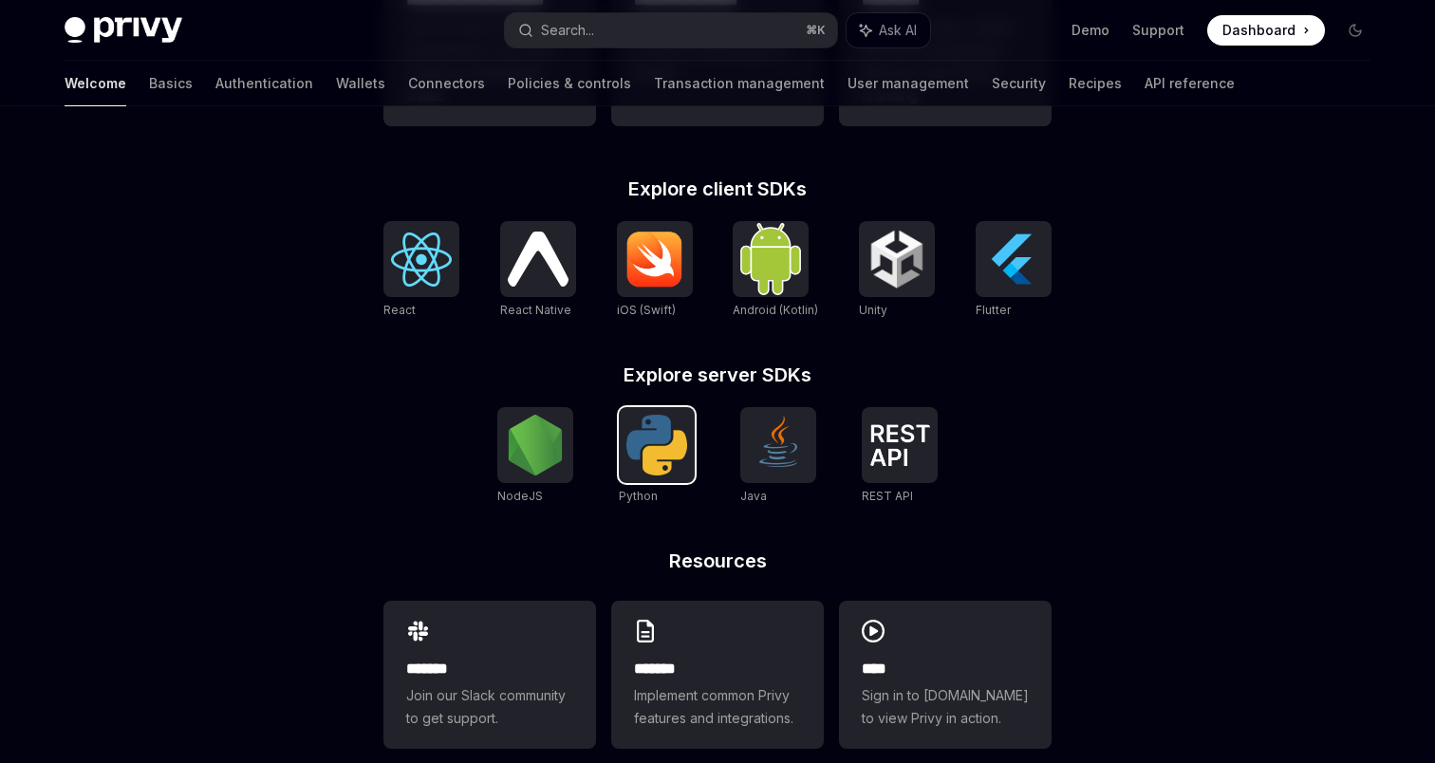 Image resolution: width=1435 pixels, height=763 pixels. Describe the element at coordinates (671, 30) in the screenshot. I see `button: Search...⌘K` at that location.